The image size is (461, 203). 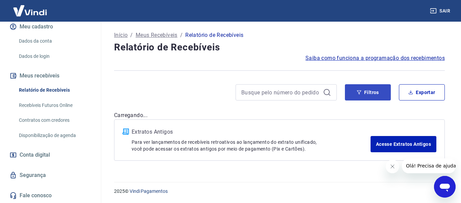 What do you see at coordinates (126, 131) in the screenshot?
I see `img: ícone` at bounding box center [126, 131].